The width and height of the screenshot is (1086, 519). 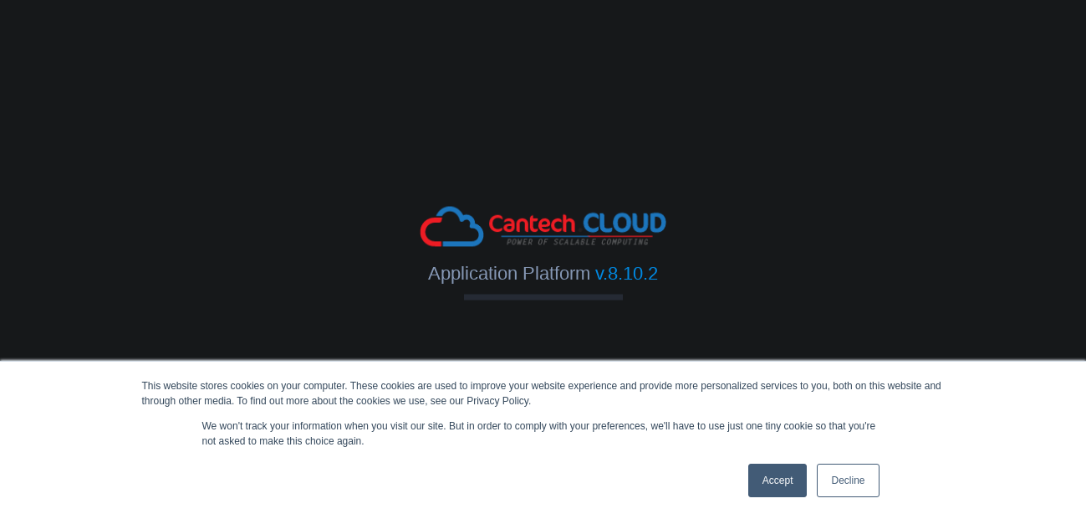 I want to click on a: Accept, so click(x=778, y=480).